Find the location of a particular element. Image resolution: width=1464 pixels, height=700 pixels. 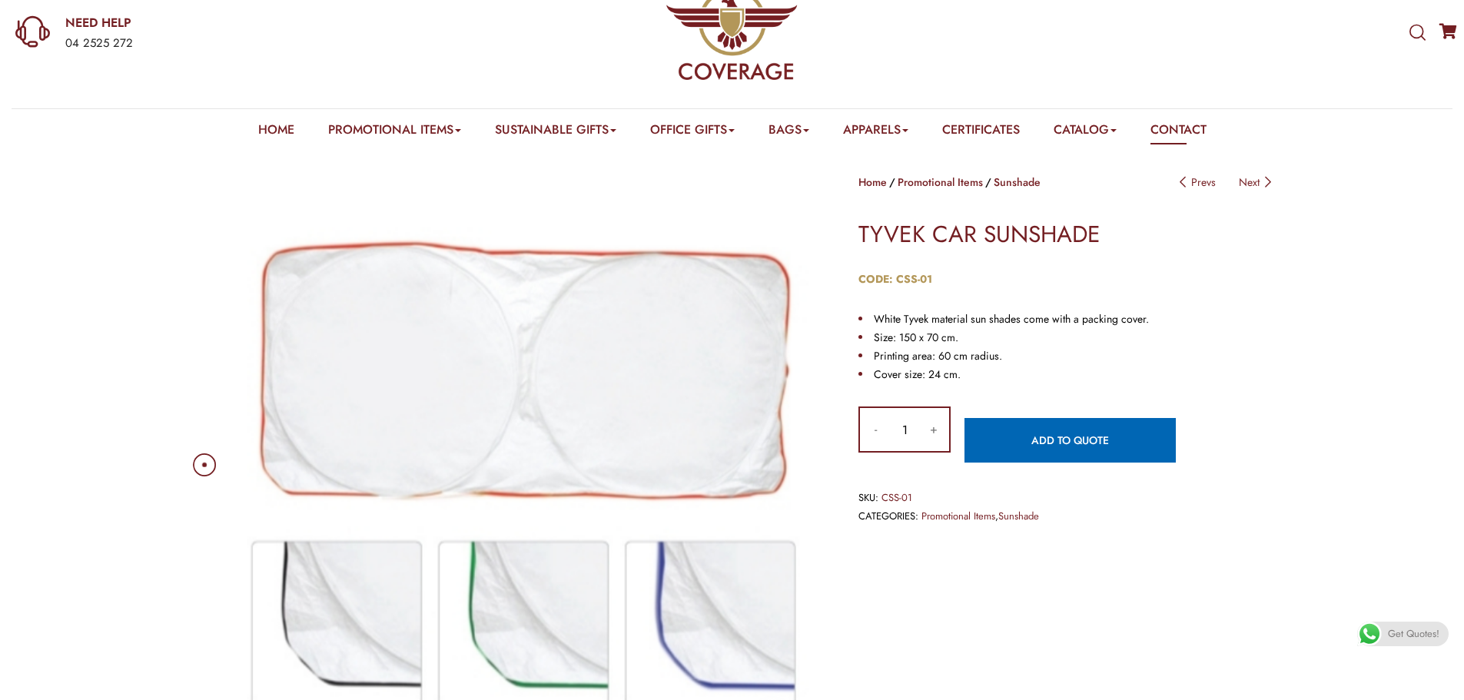

input: Product quantity is located at coordinates (904, 430).